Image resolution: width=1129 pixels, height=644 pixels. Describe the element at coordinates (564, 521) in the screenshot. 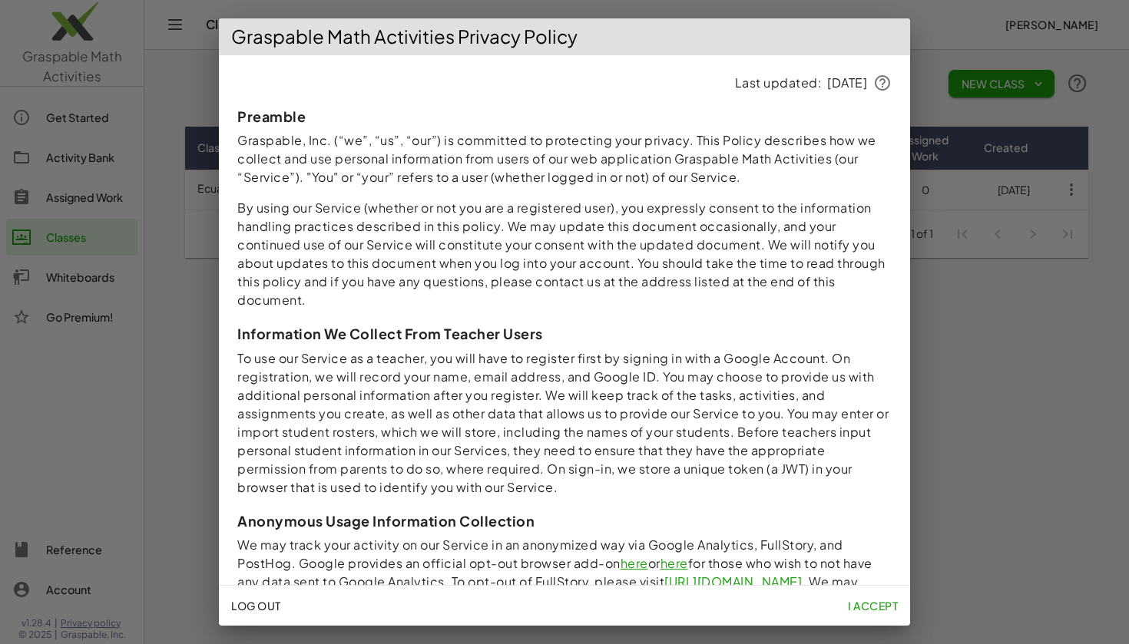

I see `h3: Anonymous Usage Information Collection` at that location.